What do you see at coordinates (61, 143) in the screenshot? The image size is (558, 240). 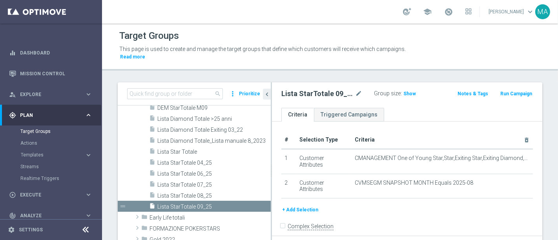 I see `div: Actions` at bounding box center [61, 143].